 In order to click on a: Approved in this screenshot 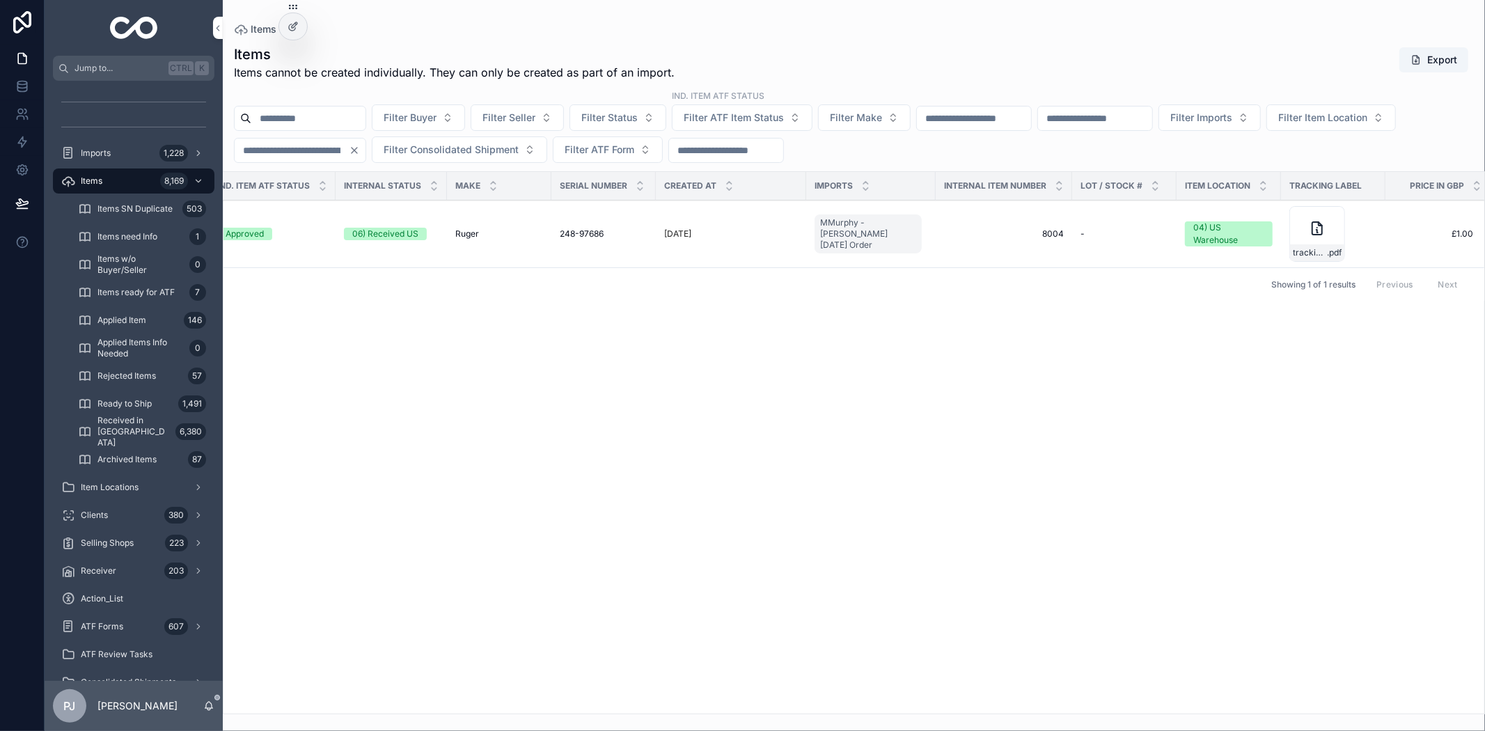, I will do `click(272, 234)`.